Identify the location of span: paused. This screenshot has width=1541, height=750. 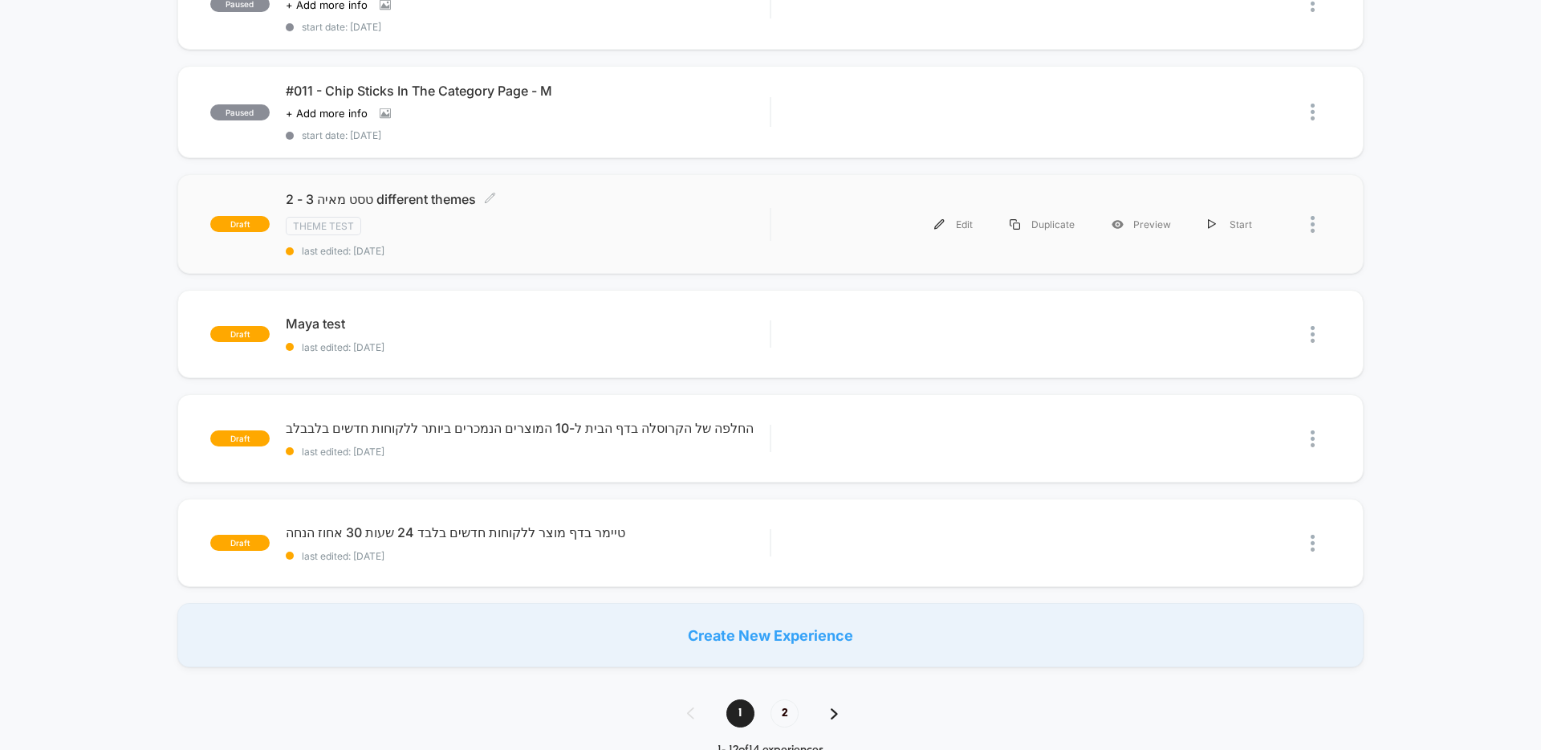
(240, 112).